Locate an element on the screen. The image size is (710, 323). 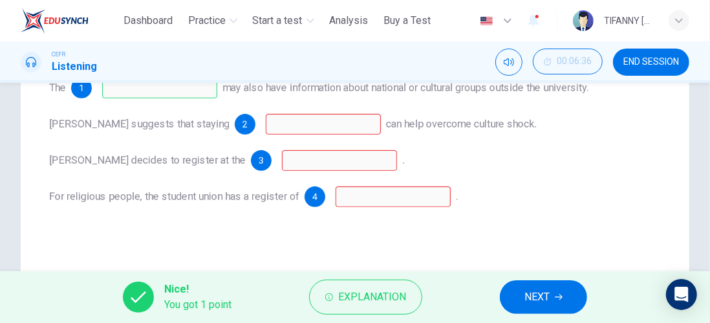
div: Mute is located at coordinates (509, 62).